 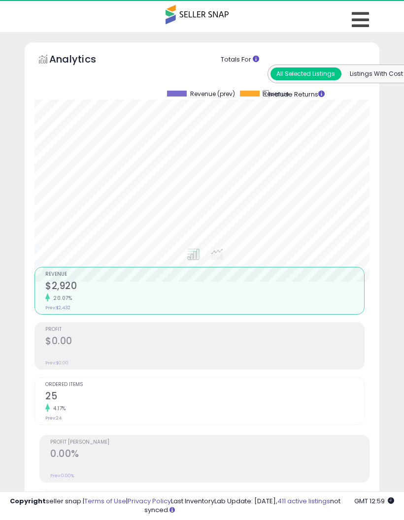 What do you see at coordinates (53, 418) in the screenshot?
I see `small: Prev: 24` at bounding box center [53, 418].